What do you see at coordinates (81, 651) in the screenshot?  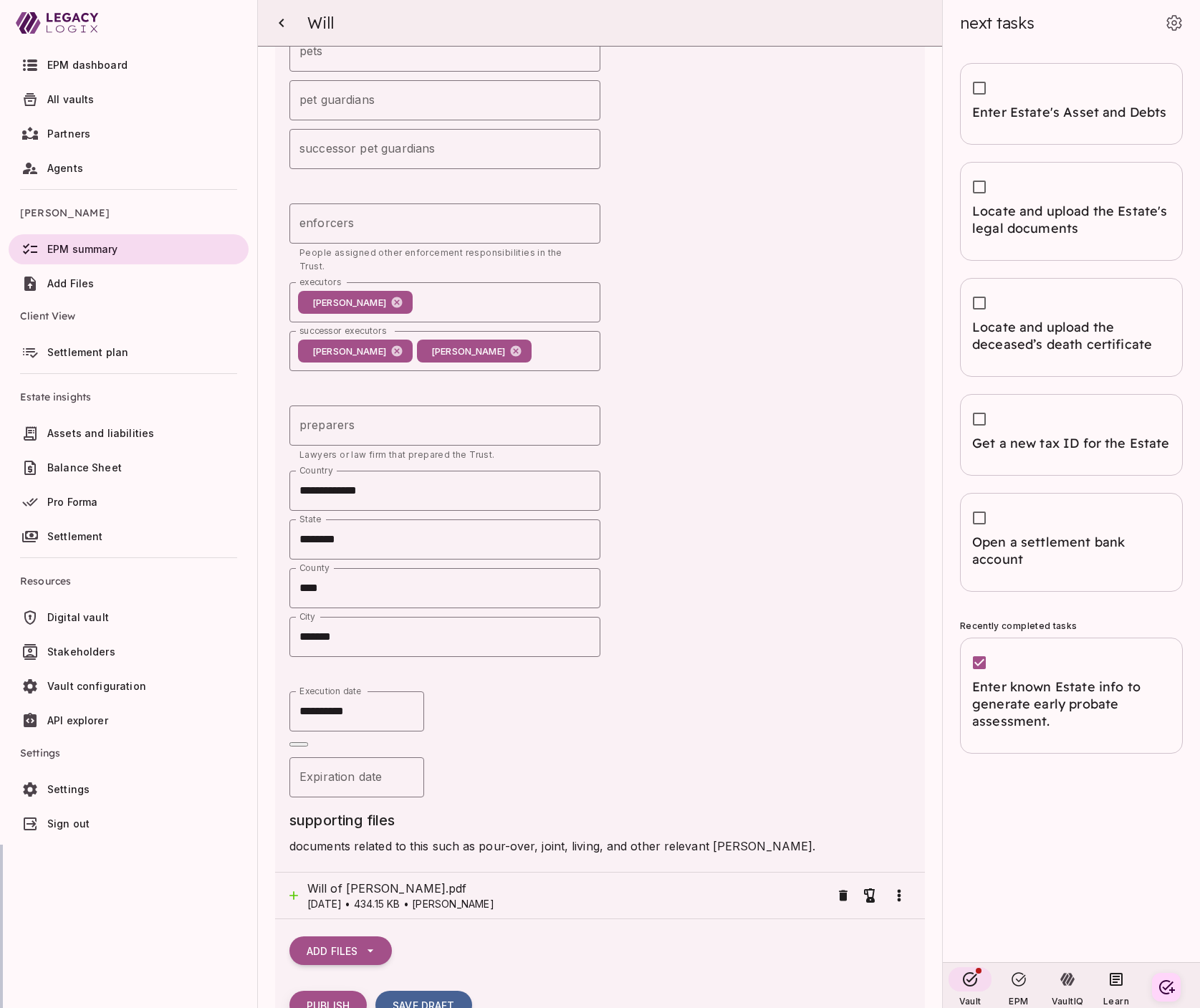 I see `span: Stakeholders` at bounding box center [81, 651].